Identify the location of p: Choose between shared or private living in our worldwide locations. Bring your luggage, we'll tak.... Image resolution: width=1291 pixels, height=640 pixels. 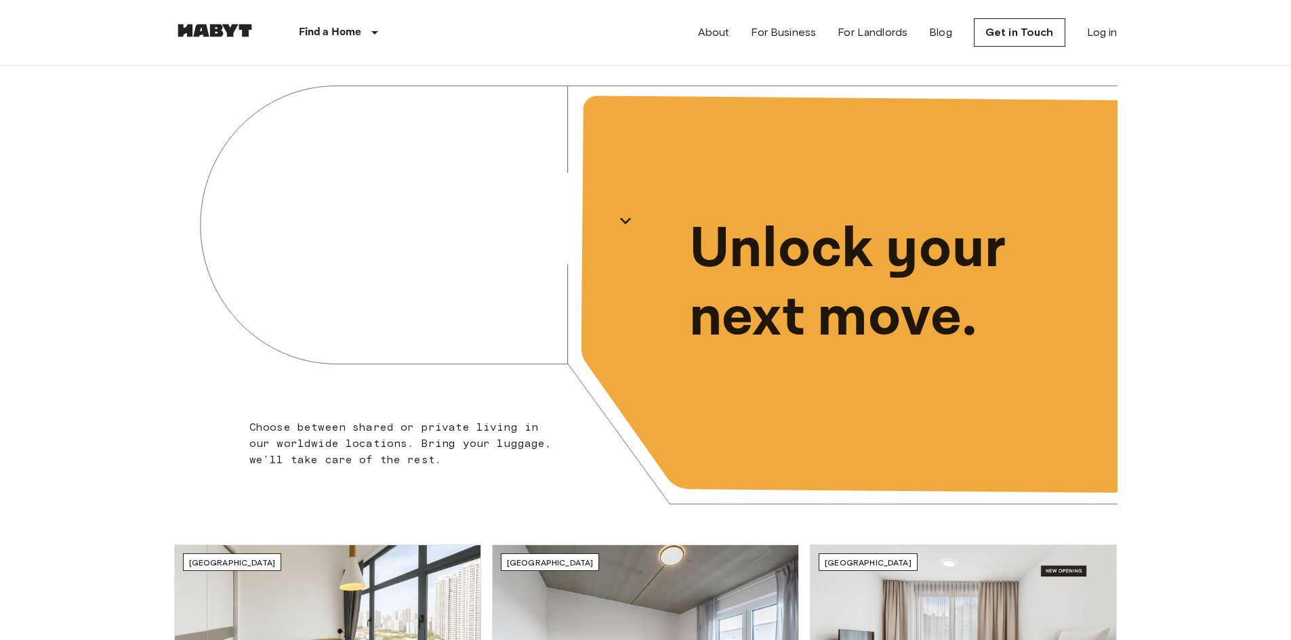
(405, 444).